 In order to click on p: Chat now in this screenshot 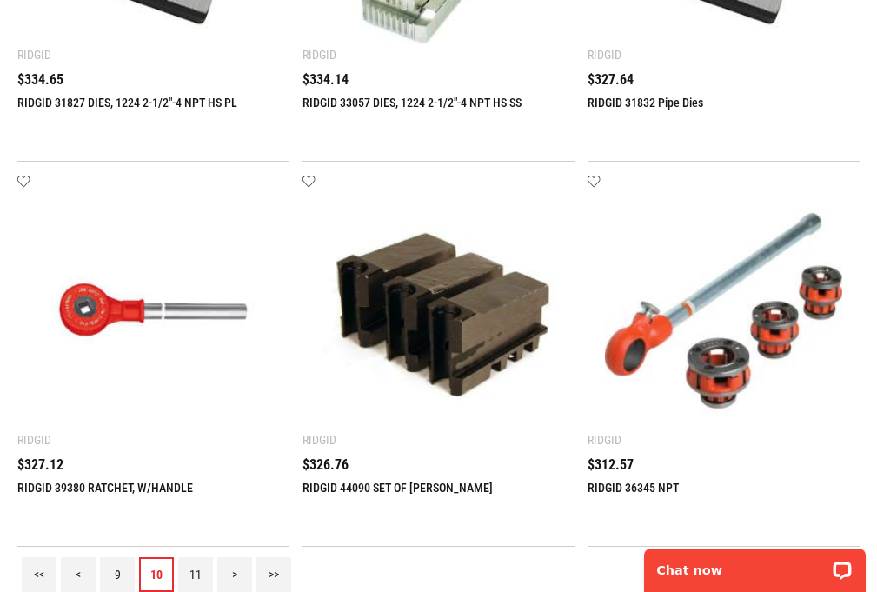, I will do `click(110, 33)`.